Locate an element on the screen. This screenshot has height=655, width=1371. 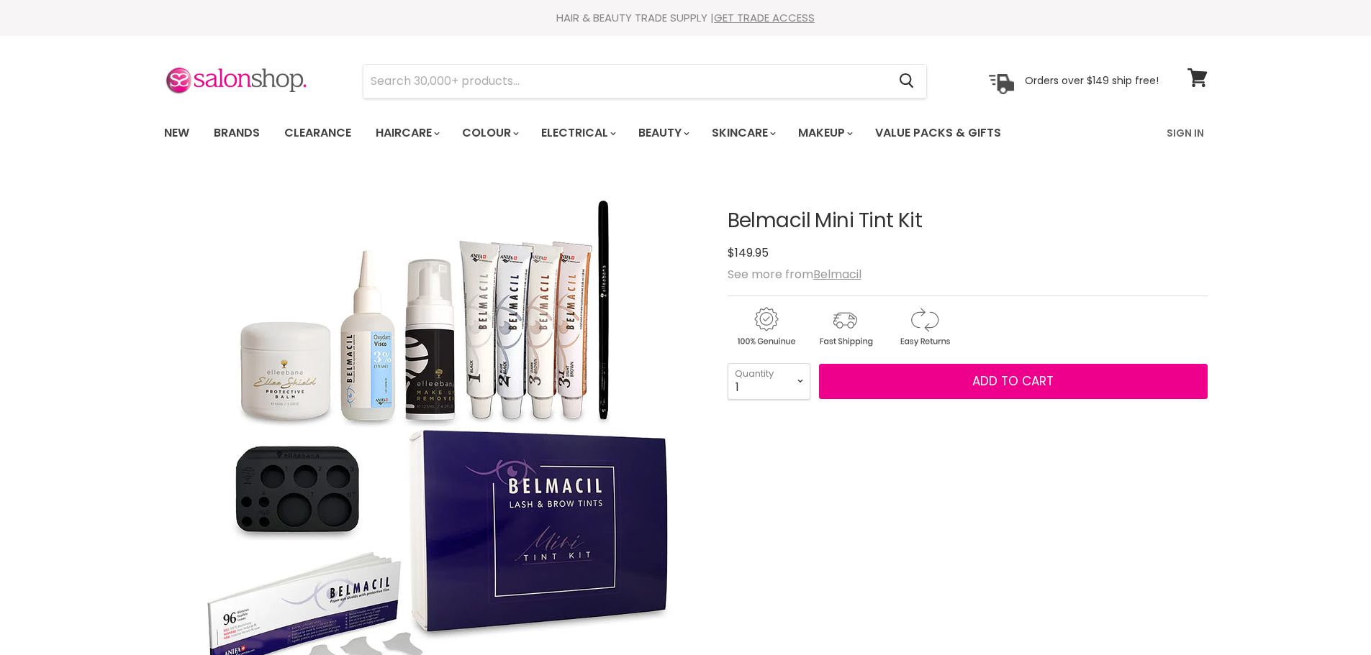
a: Skincare is located at coordinates (743, 133).